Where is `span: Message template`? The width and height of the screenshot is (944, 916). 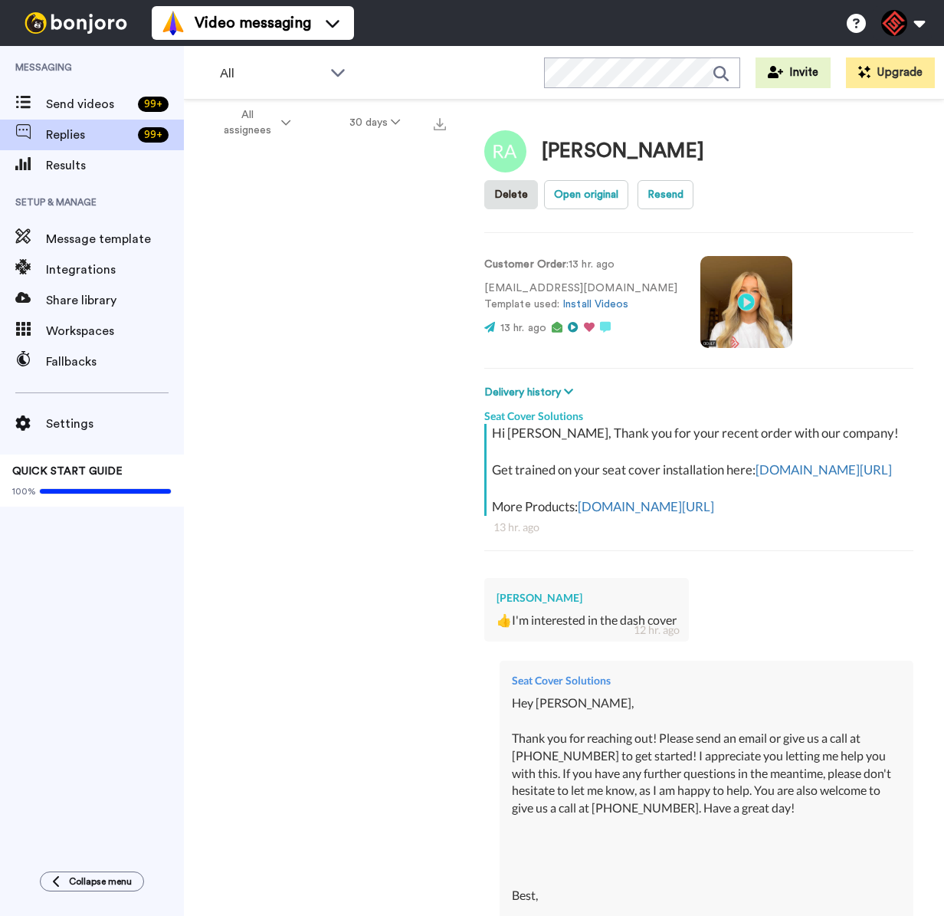 span: Message template is located at coordinates (115, 239).